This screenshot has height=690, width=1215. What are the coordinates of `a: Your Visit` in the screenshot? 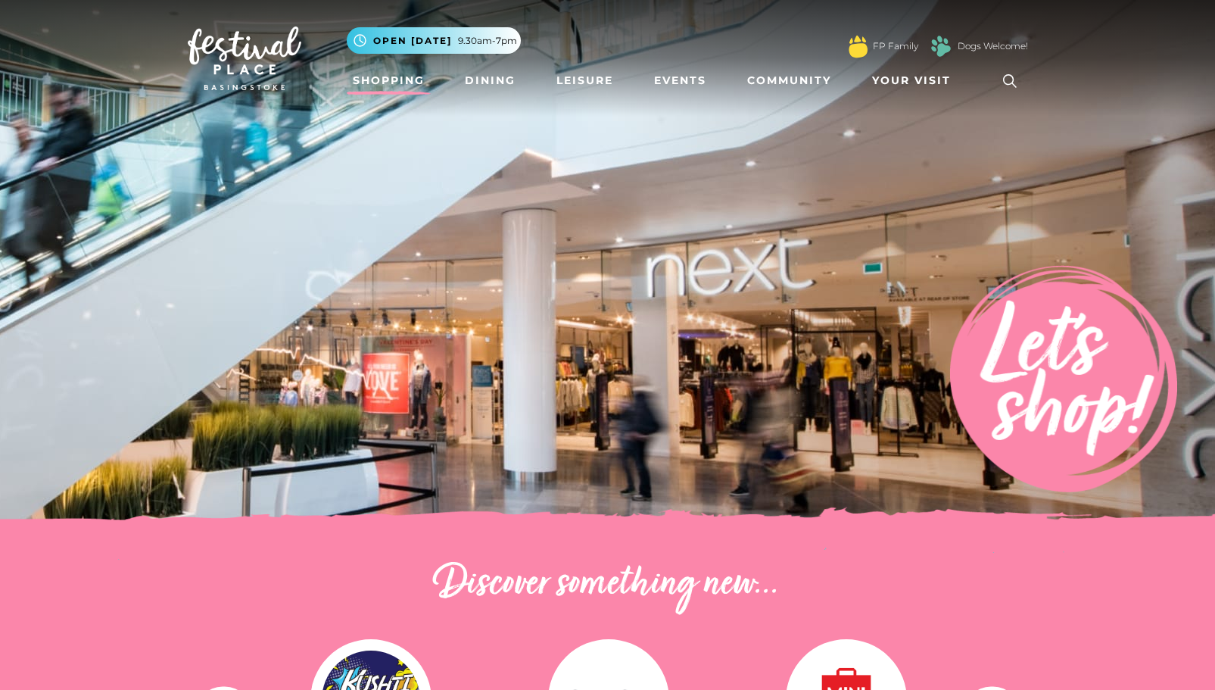 It's located at (915, 80).